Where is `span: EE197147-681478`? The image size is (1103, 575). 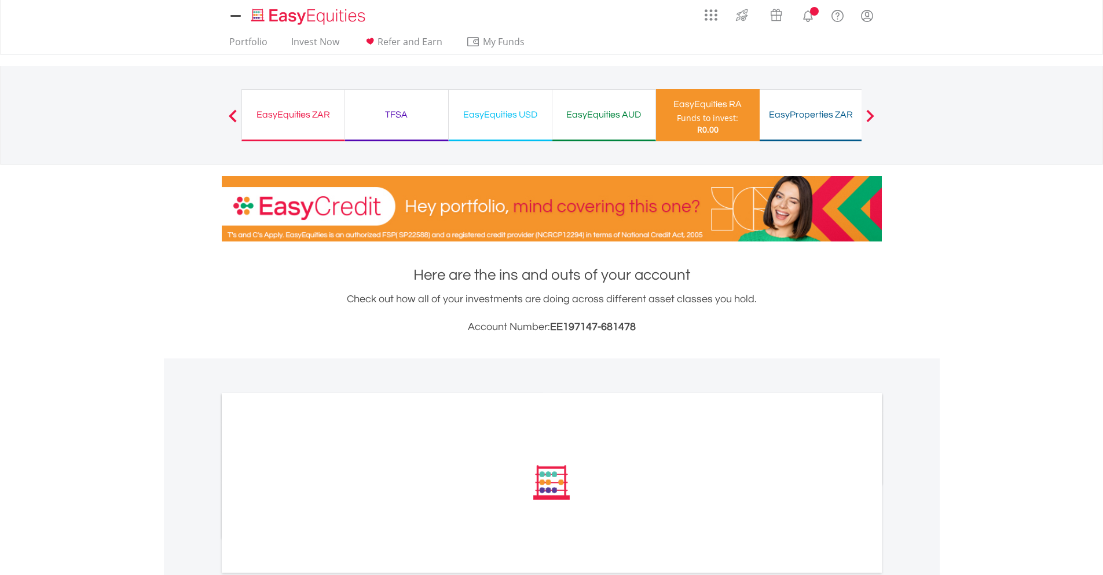 span: EE197147-681478 is located at coordinates (593, 327).